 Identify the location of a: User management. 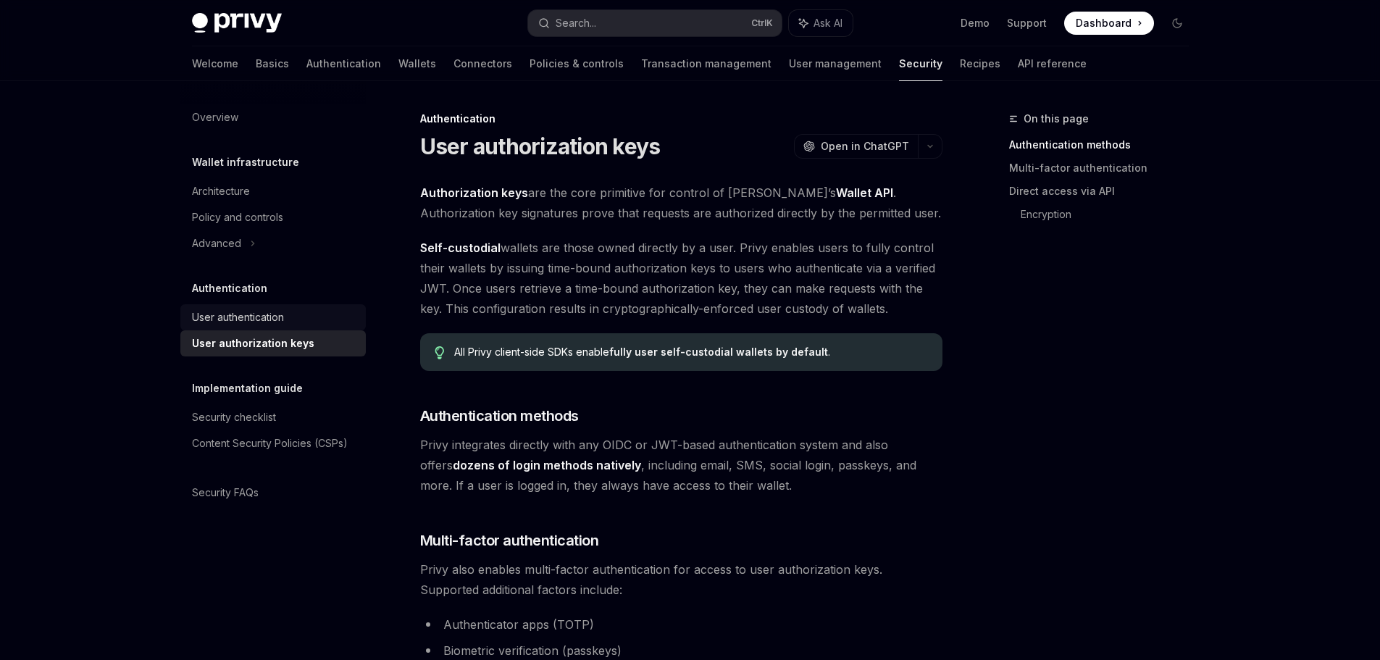
(836, 64).